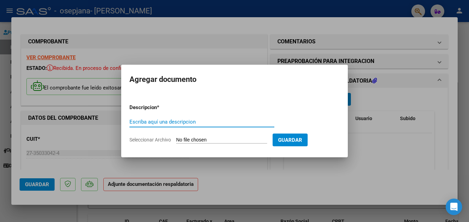  I want to click on span: Guardar, so click(290, 140).